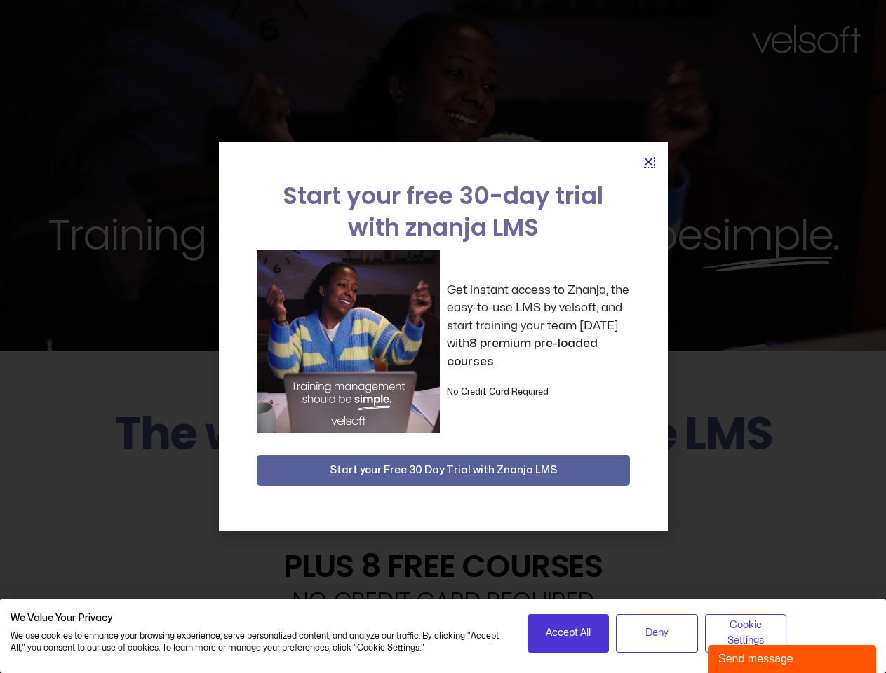 The width and height of the screenshot is (886, 673). I want to click on strong: 8 premium pre-loaded courses, so click(522, 352).